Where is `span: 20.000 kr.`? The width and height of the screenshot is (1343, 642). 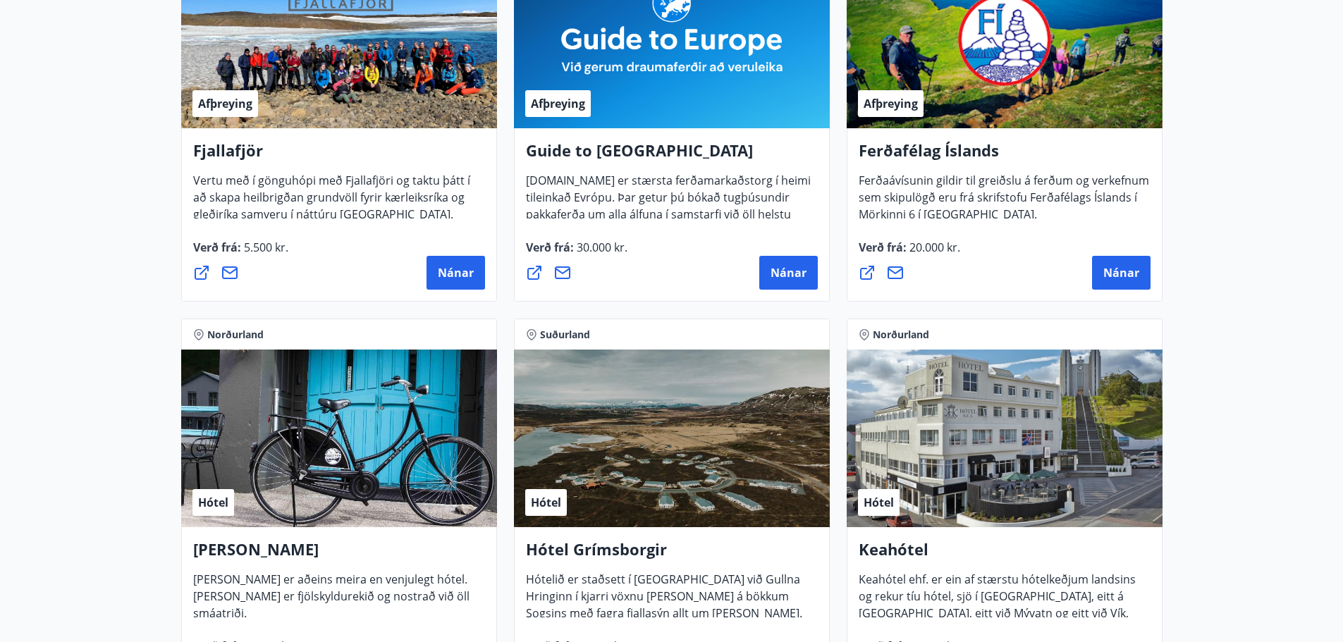 span: 20.000 kr. is located at coordinates (933, 247).